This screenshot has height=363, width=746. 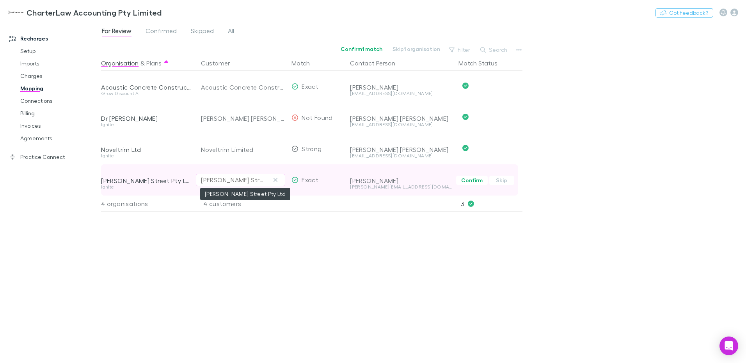 I want to click on a: Setup, so click(x=59, y=51).